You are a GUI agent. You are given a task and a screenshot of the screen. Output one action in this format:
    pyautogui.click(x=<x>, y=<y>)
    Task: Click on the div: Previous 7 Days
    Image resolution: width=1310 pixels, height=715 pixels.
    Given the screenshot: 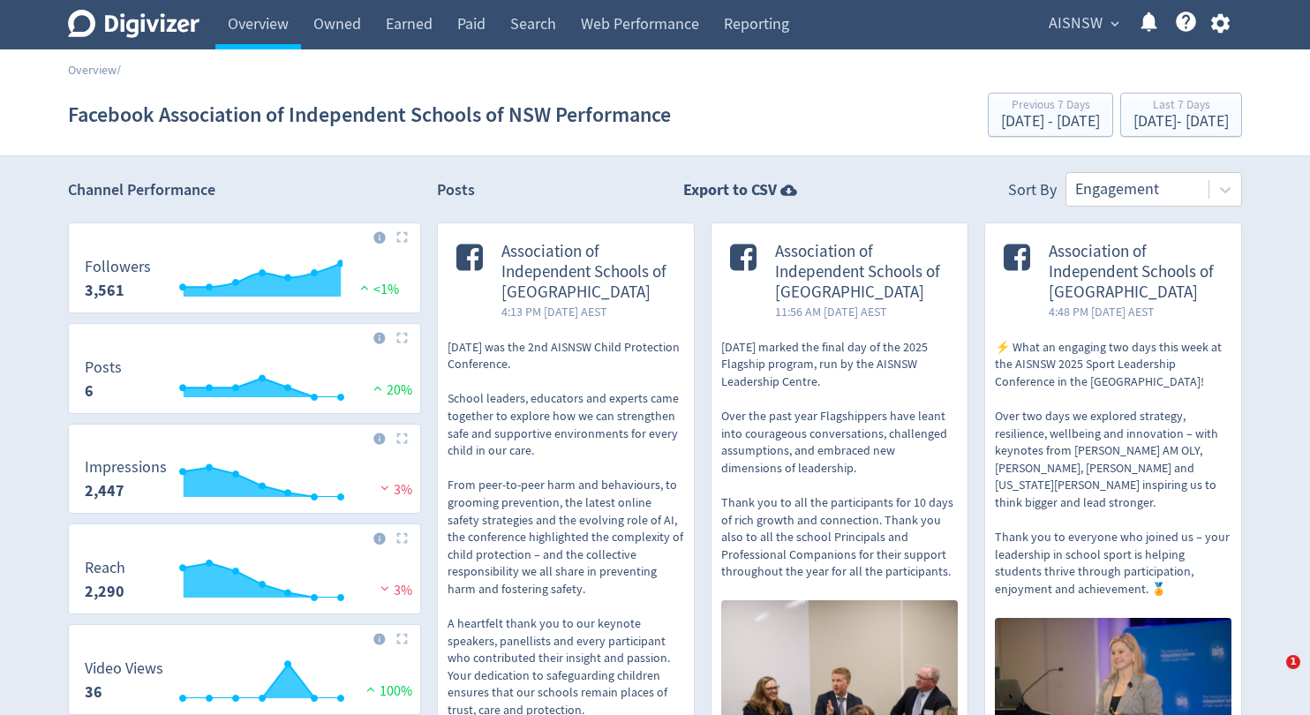 What is the action you would take?
    pyautogui.click(x=1051, y=106)
    